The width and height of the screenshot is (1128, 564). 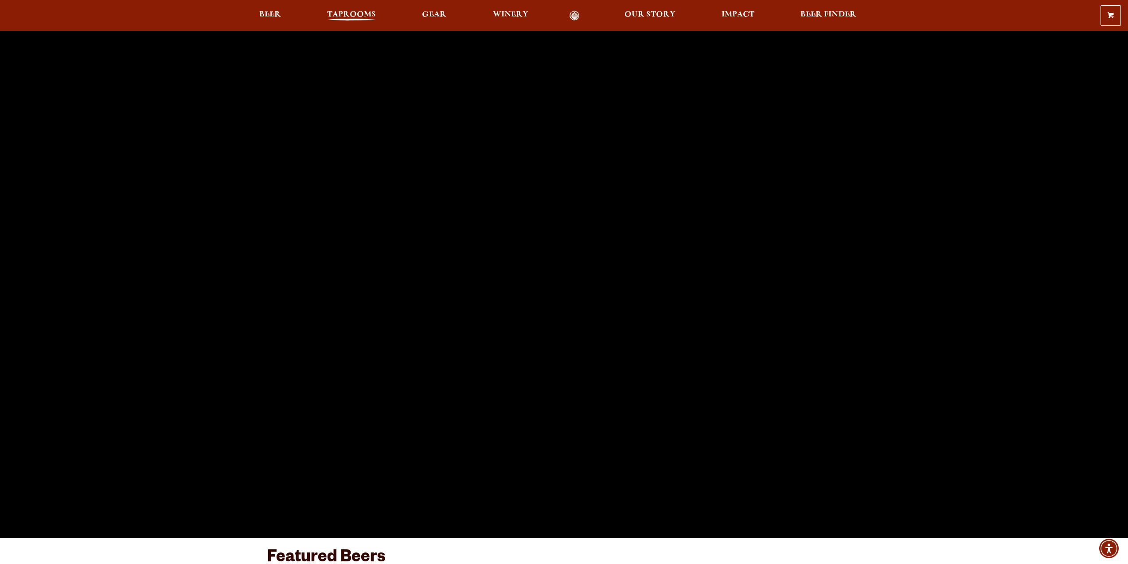 I want to click on span: Beer, so click(x=270, y=15).